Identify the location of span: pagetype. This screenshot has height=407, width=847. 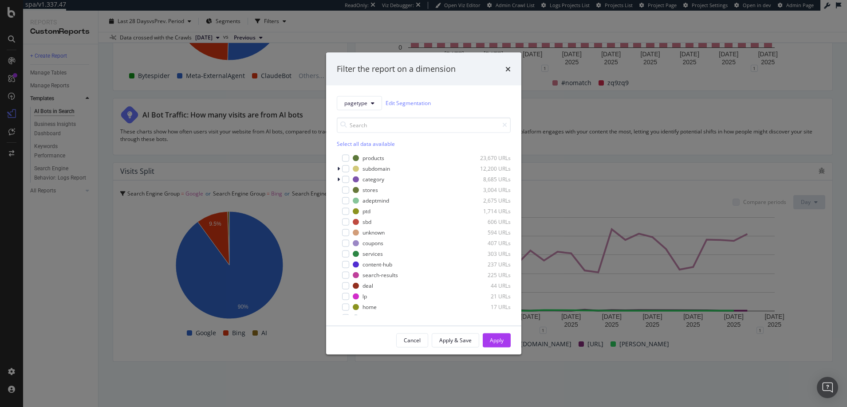
(356, 103).